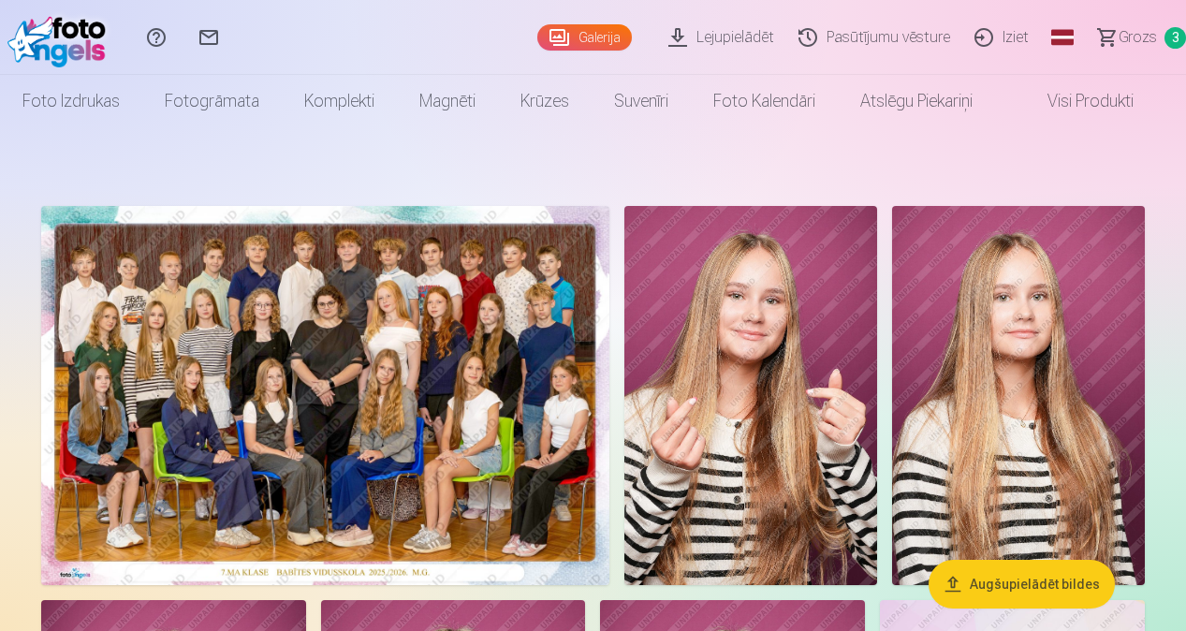 The width and height of the screenshot is (1186, 631). Describe the element at coordinates (916, 101) in the screenshot. I see `a: Atslēgu piekariņi` at that location.